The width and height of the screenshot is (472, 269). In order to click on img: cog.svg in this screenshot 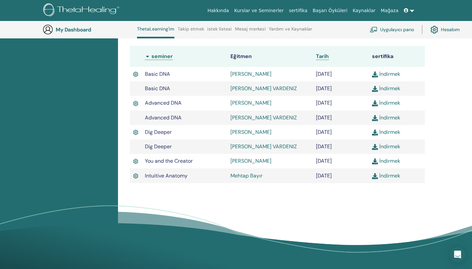, I will do `click(435, 30)`.